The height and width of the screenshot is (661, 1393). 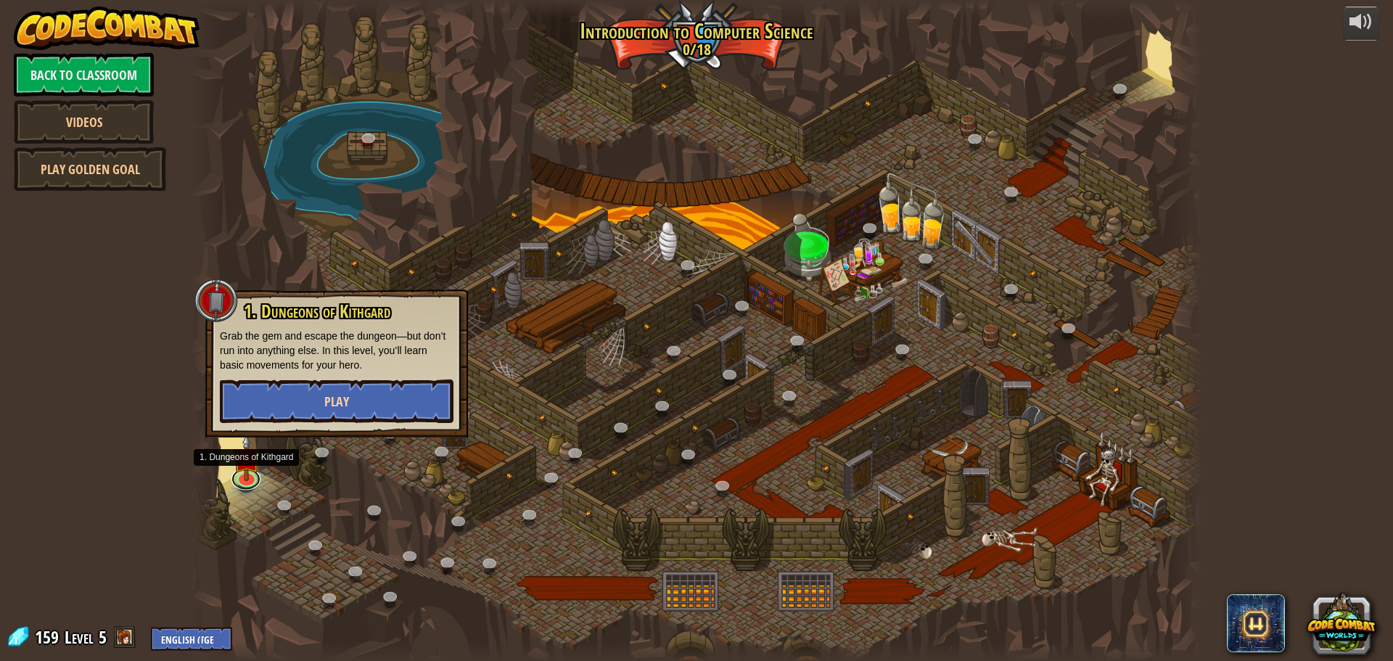 What do you see at coordinates (90, 169) in the screenshot?
I see `a: Play Golden Goal` at bounding box center [90, 169].